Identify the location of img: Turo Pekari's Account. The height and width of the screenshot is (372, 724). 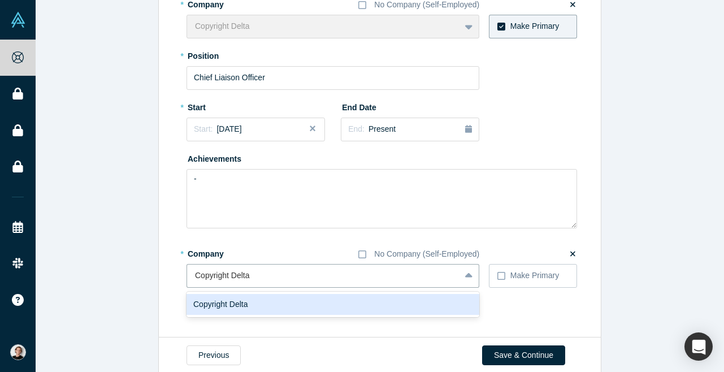
(18, 352).